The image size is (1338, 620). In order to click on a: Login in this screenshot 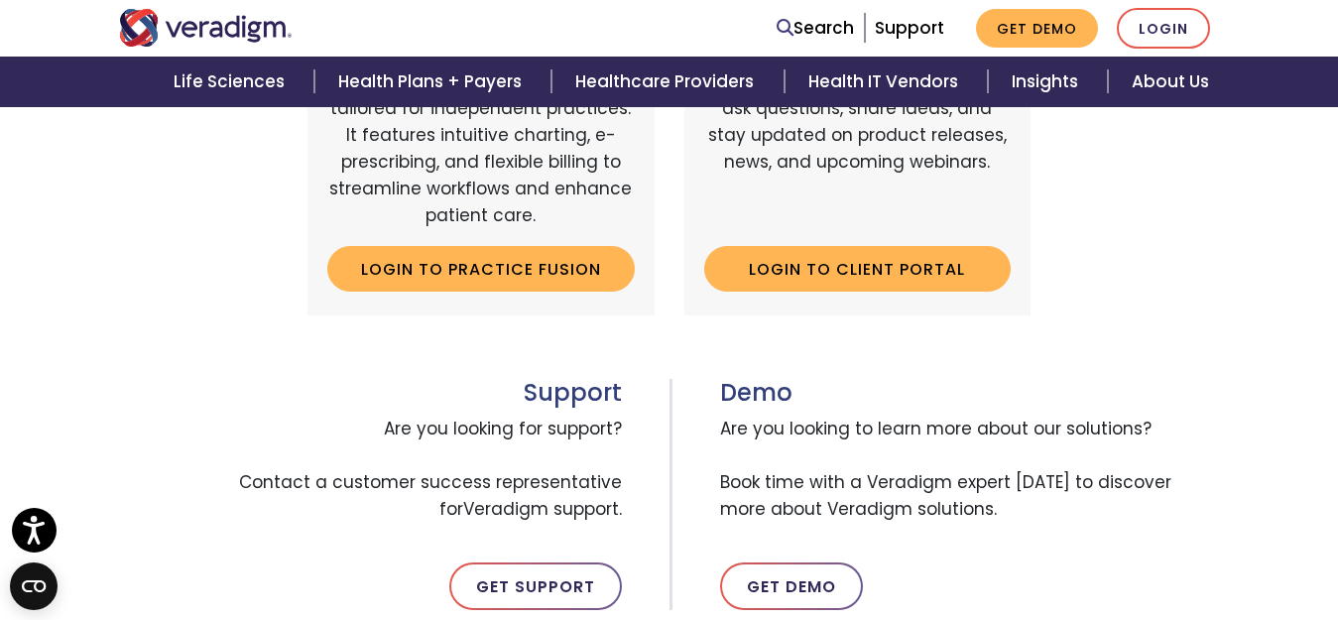, I will do `click(1163, 28)`.